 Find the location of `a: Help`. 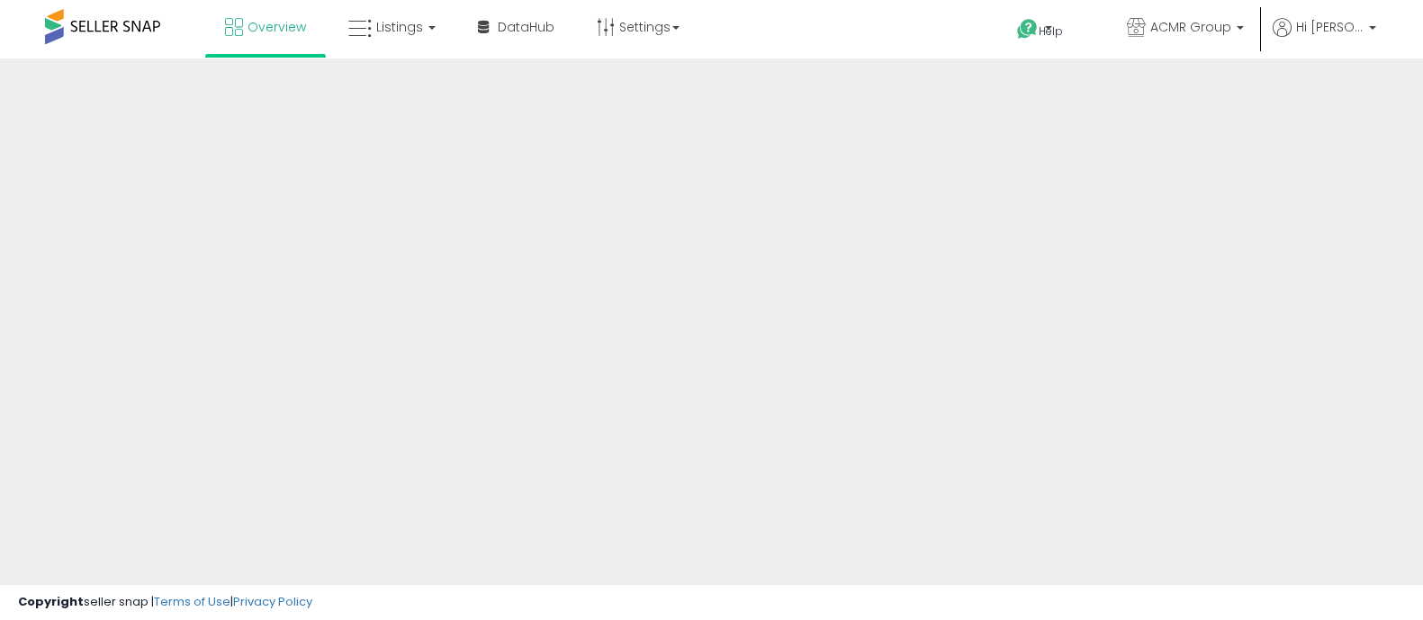

a: Help is located at coordinates (1050, 31).